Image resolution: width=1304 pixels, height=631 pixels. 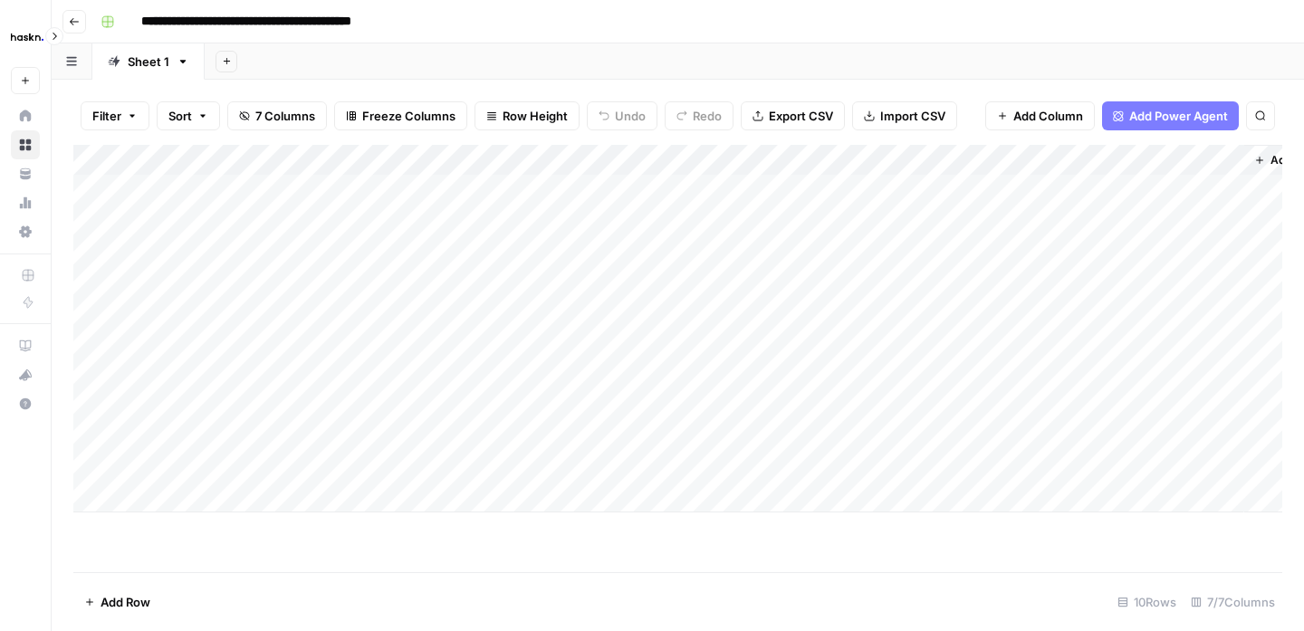 I want to click on button: Filter, so click(x=115, y=116).